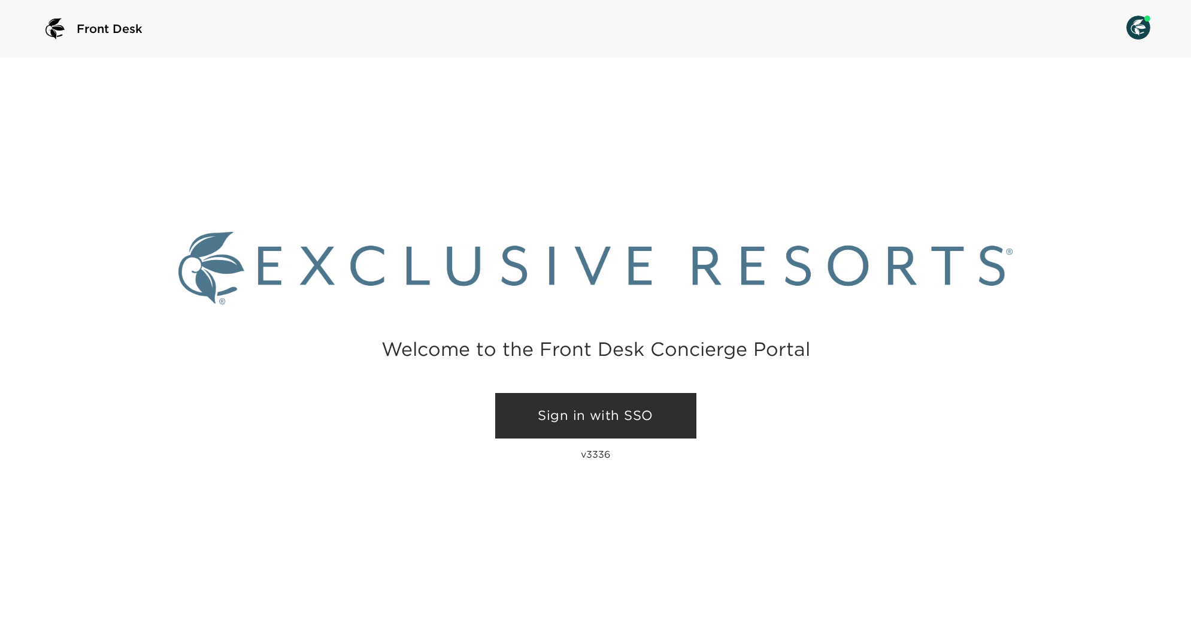 The width and height of the screenshot is (1191, 644). I want to click on img: Exclusive Resorts logo, so click(595, 268).